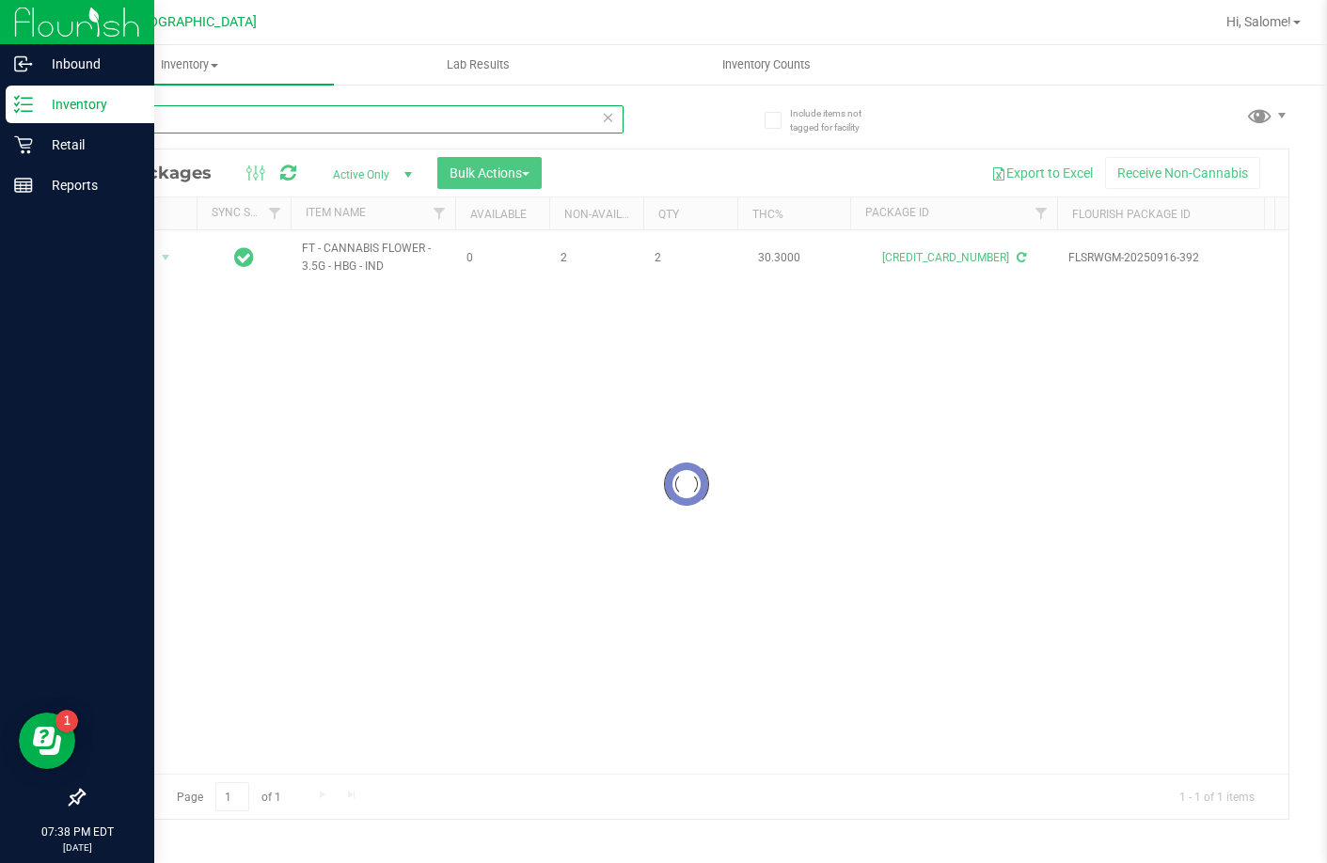 The width and height of the screenshot is (1327, 863). What do you see at coordinates (89, 145) in the screenshot?
I see `p: Retail` at bounding box center [89, 145].